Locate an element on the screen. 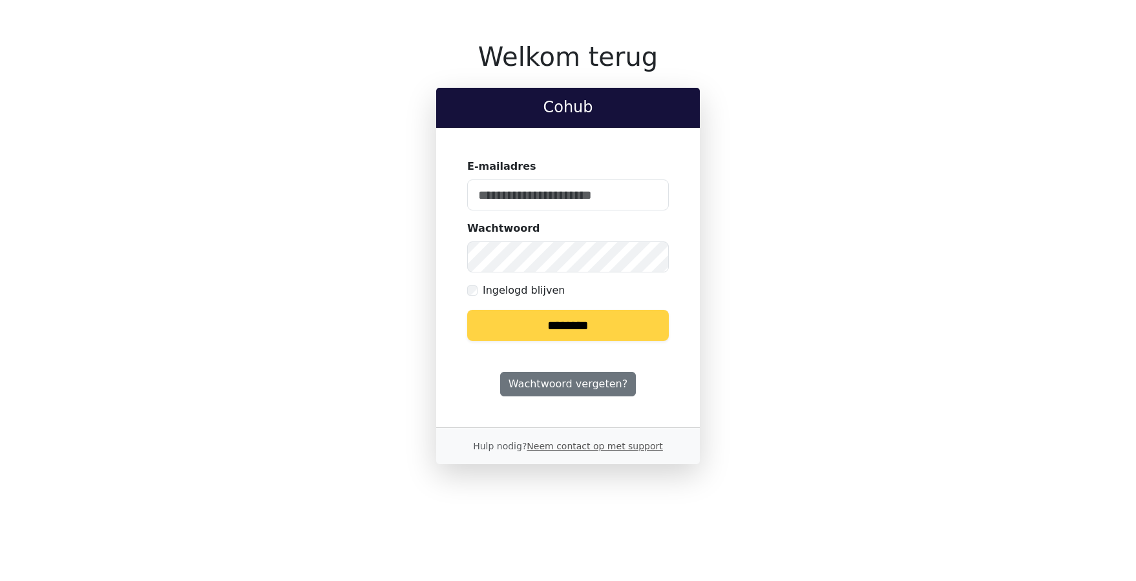  small: Hulp nodig? is located at coordinates (568, 446).